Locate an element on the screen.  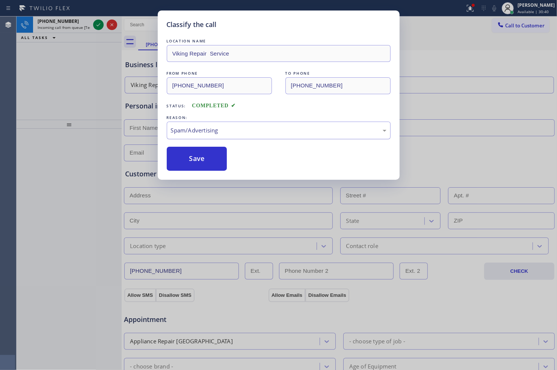
div: REASON: is located at coordinates (279, 118).